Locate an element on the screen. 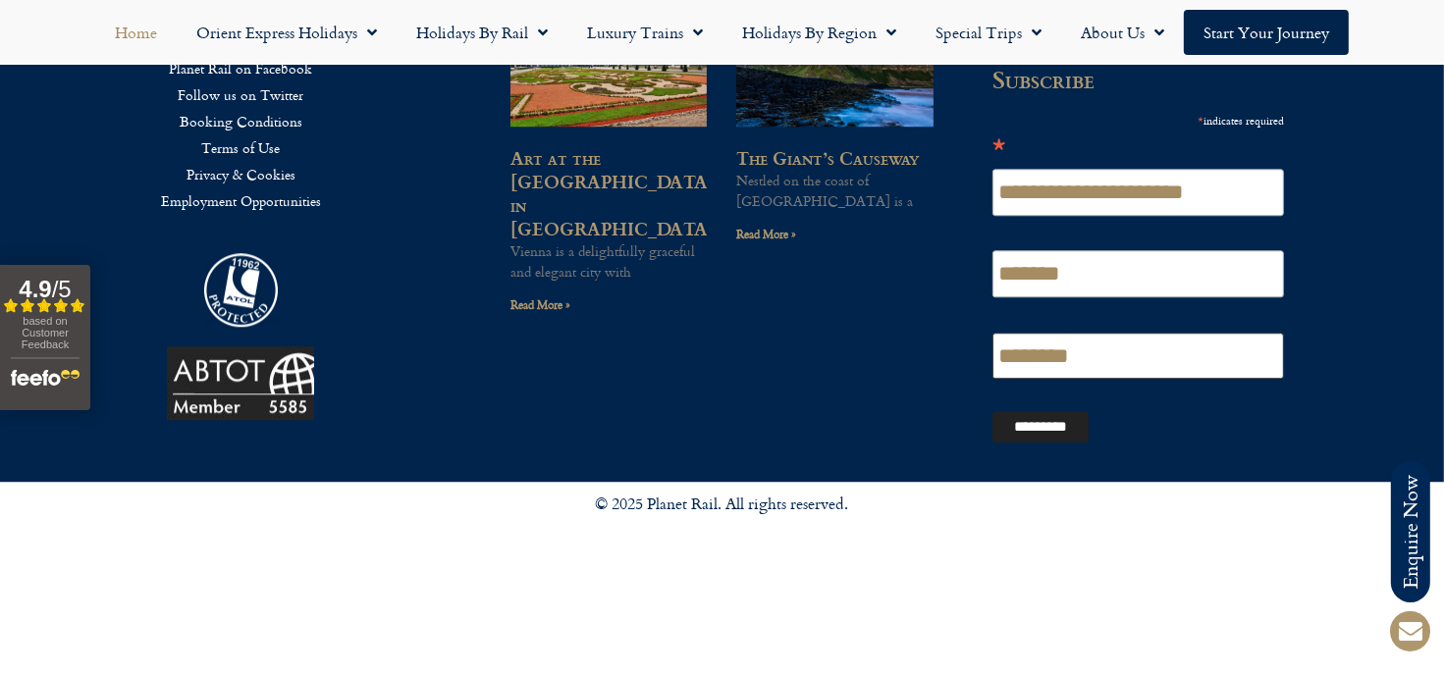 The image size is (1444, 675). a: Home is located at coordinates (135, 32).